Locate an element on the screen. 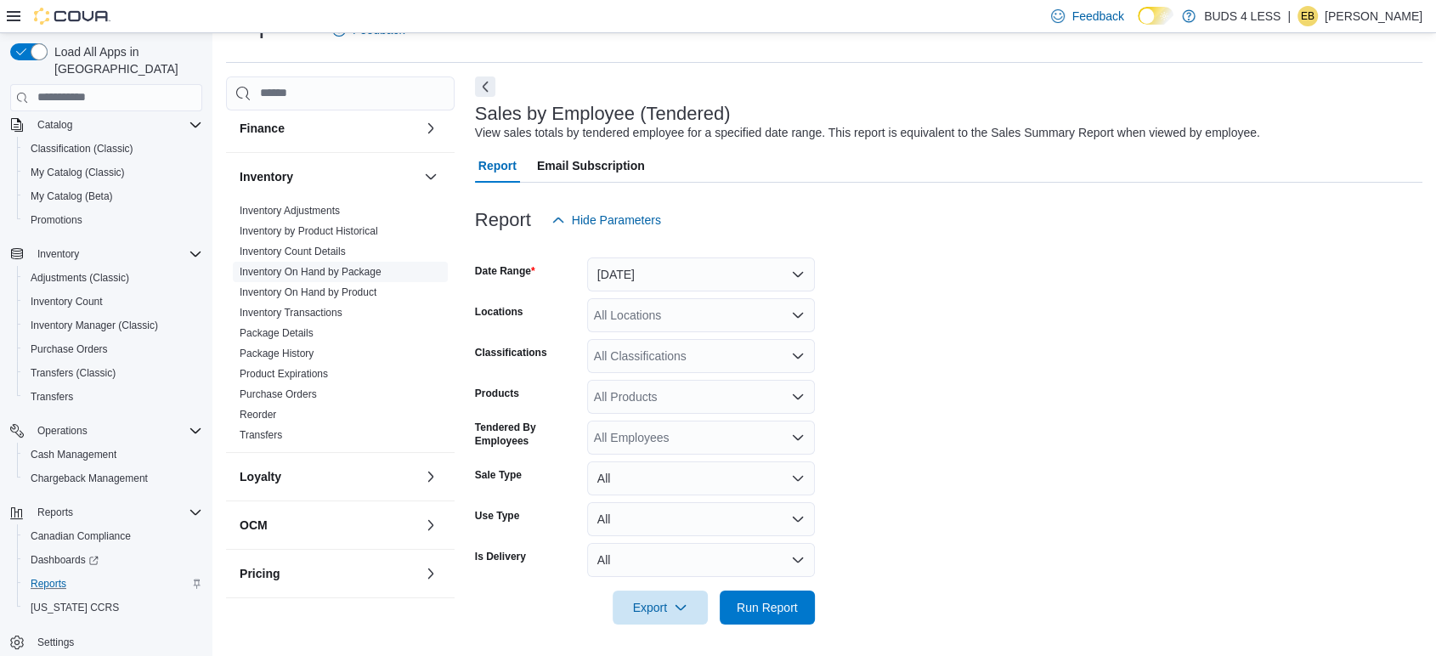 Image resolution: width=1436 pixels, height=656 pixels. label: Tendered By Employees is located at coordinates (528, 434).